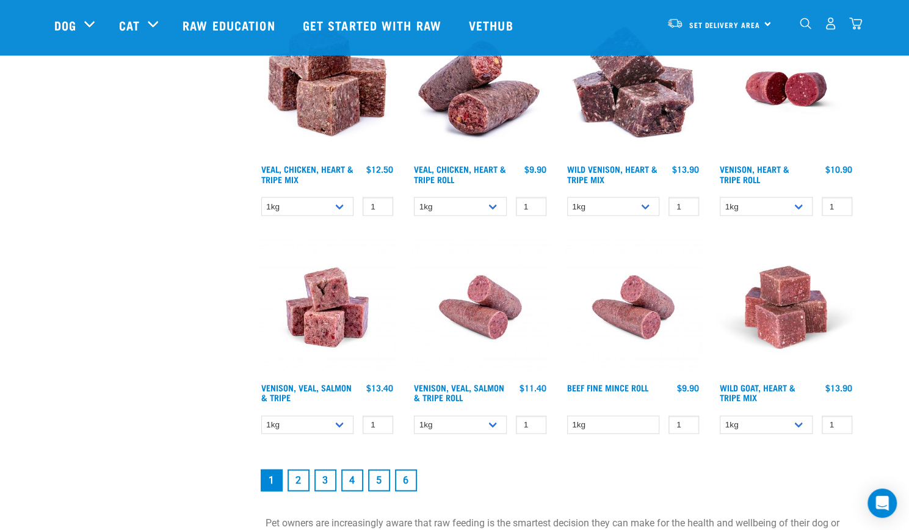  Describe the element at coordinates (556, 480) in the screenshot. I see `nav: pagination` at that location.